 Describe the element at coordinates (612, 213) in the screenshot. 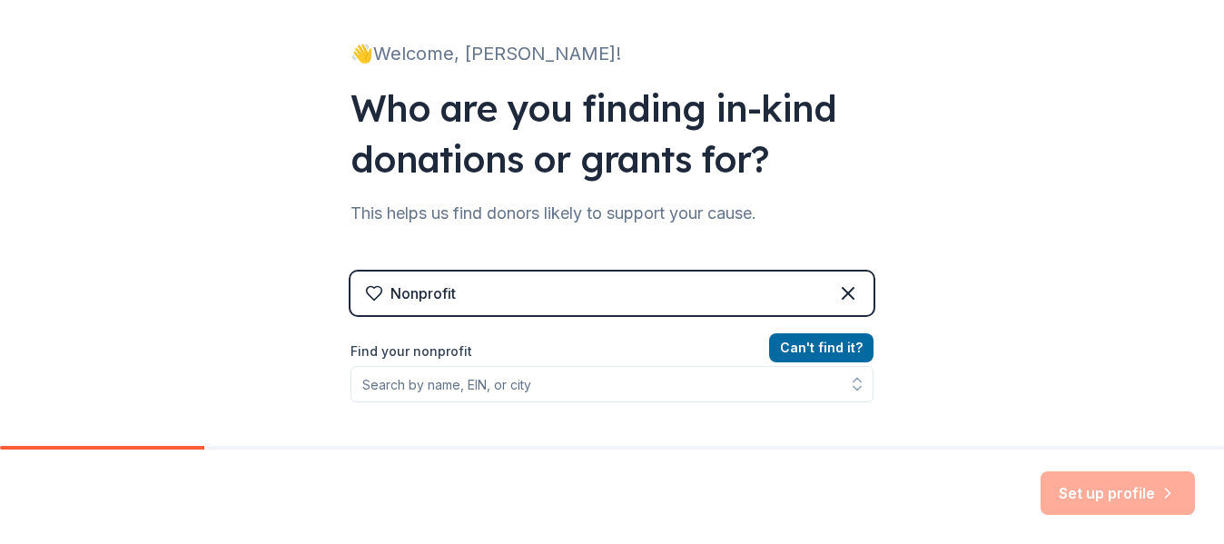

I see `div: This helps us find donors likely to support your cause.` at that location.